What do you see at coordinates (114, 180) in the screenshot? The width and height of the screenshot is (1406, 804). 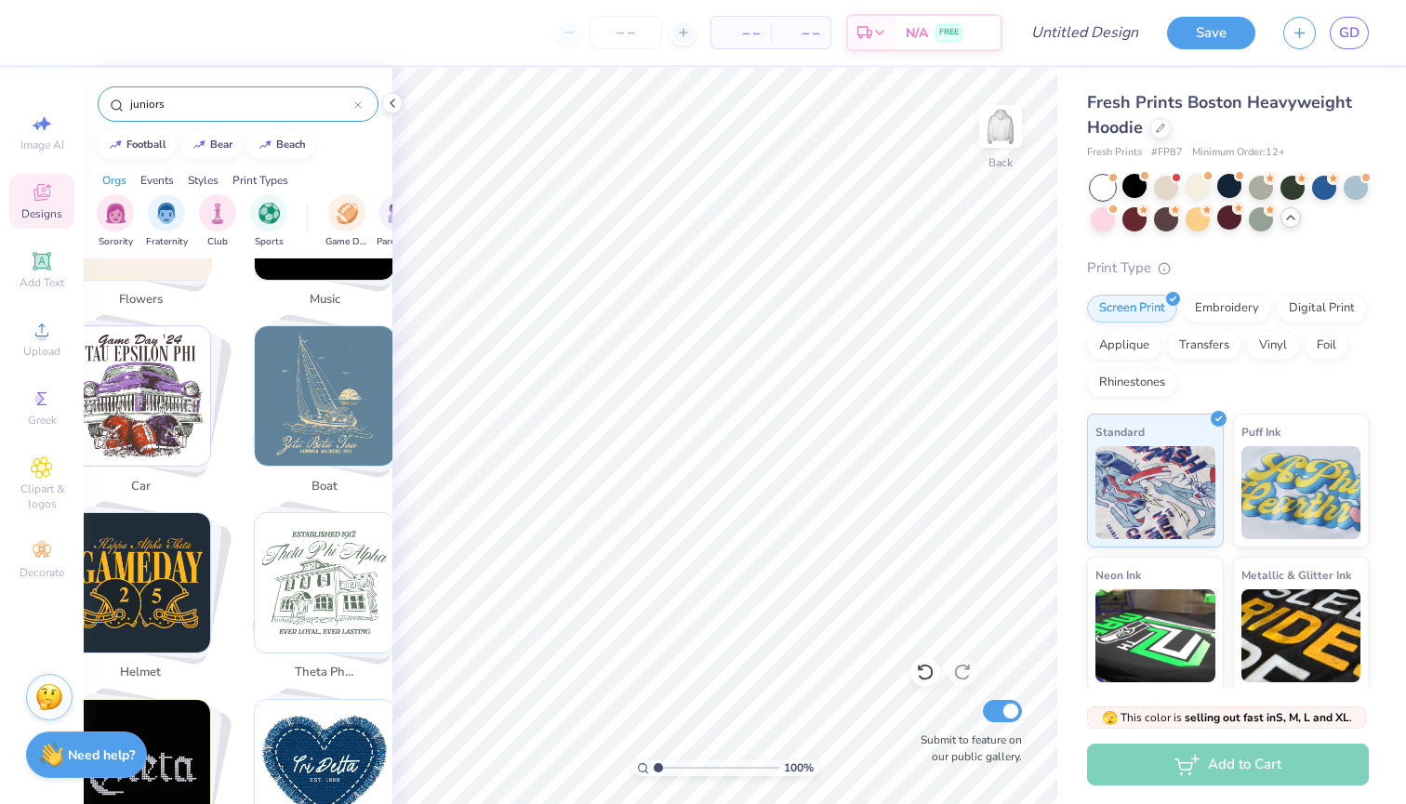 I see `div: Orgs` at bounding box center [114, 180].